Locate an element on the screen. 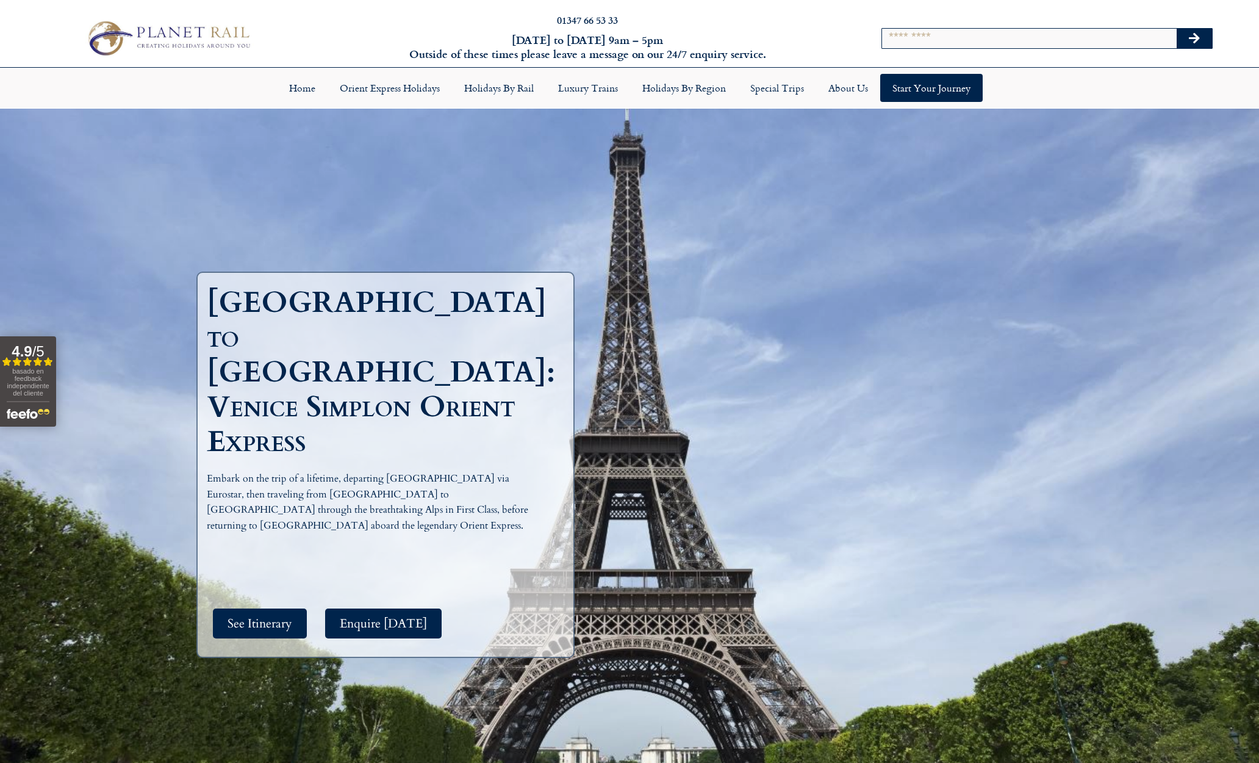 This screenshot has width=1259, height=763. a: Luxury Trains is located at coordinates (588, 88).